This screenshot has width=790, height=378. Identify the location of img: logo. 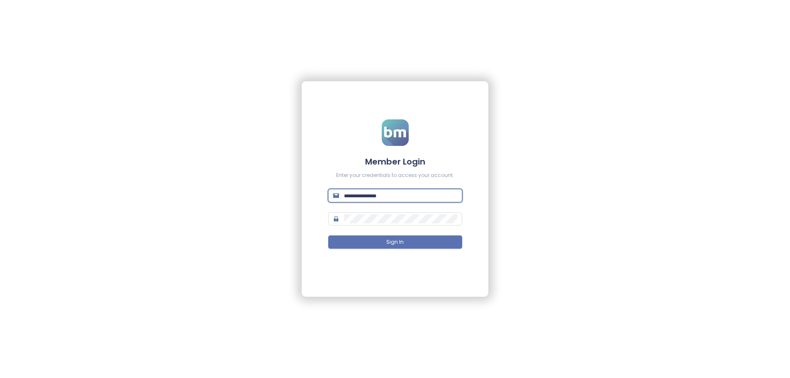
(395, 133).